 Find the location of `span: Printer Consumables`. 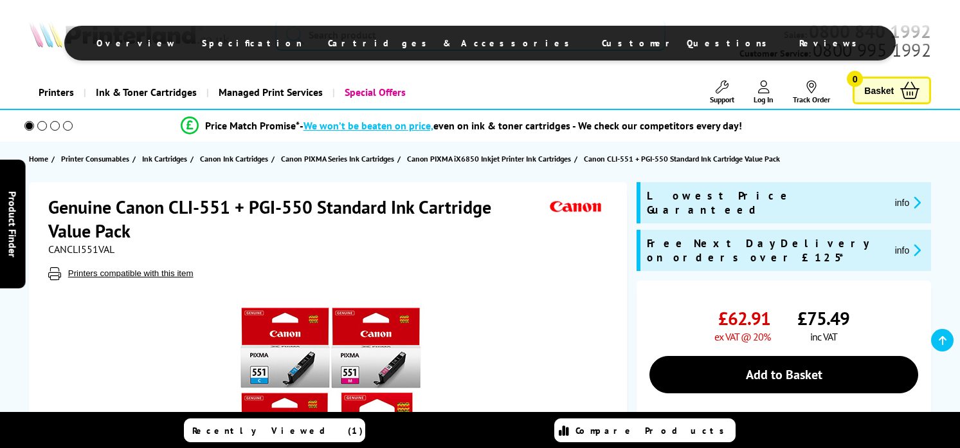

span: Printer Consumables is located at coordinates (95, 158).